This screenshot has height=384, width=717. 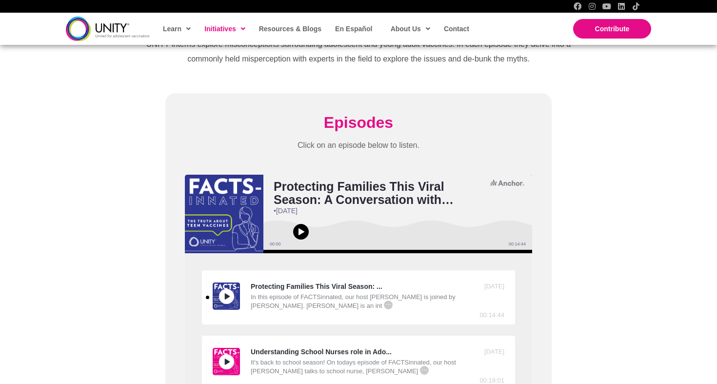 What do you see at coordinates (226, 361) in the screenshot?
I see `a: Play Understanding School Nurses role in Adolescent Vaccination with Alicia Warden` at bounding box center [226, 361].